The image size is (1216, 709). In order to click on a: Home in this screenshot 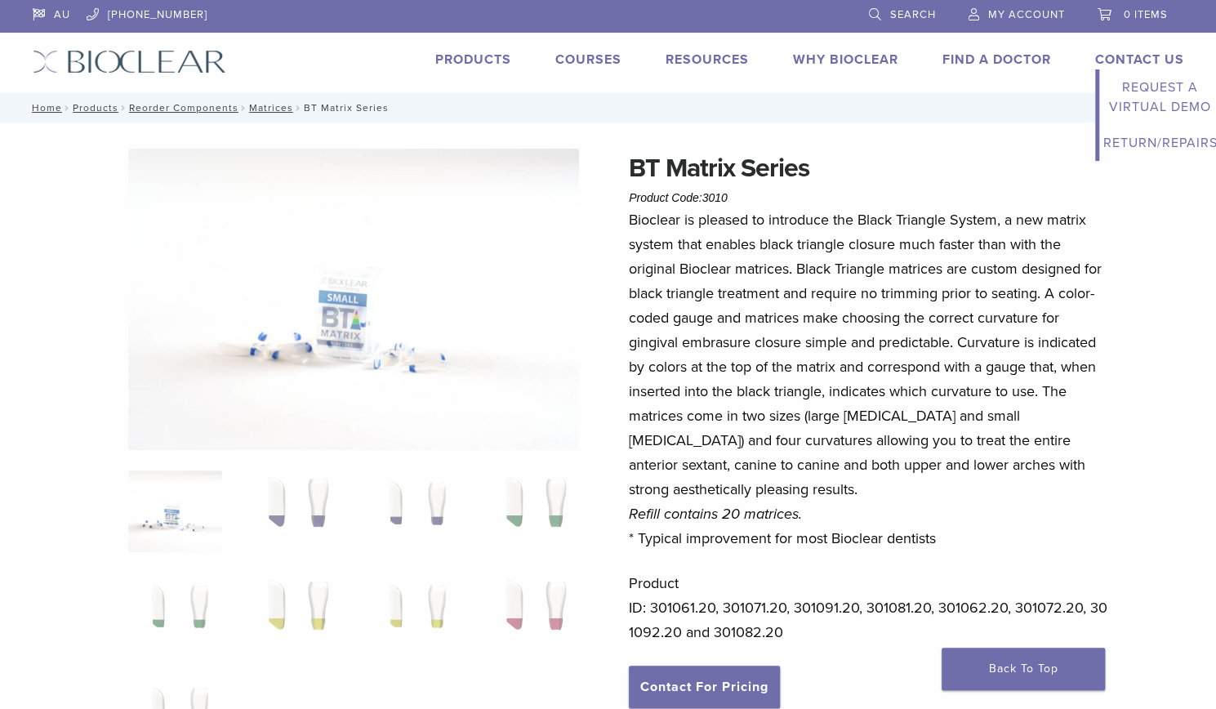, I will do `click(44, 108)`.